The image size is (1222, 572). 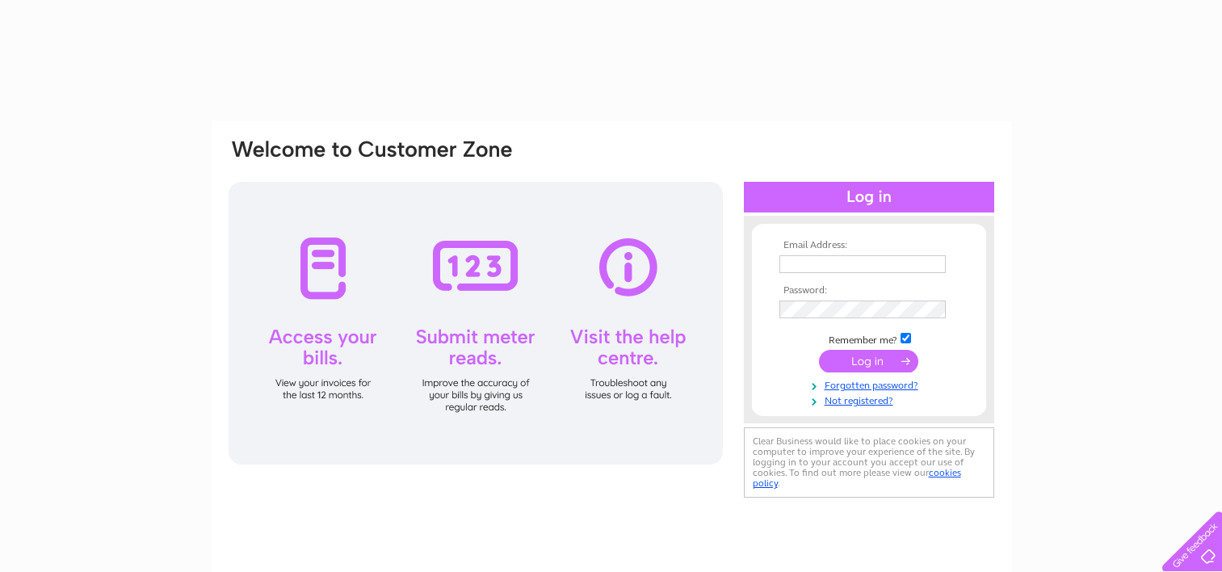 What do you see at coordinates (869, 245) in the screenshot?
I see `th: Email Address:` at bounding box center [869, 245].